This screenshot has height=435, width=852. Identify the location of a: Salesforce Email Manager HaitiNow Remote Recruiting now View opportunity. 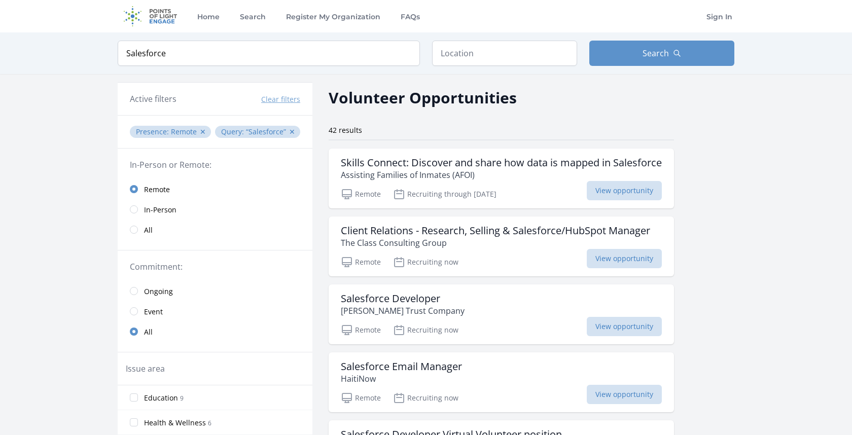
(501, 382).